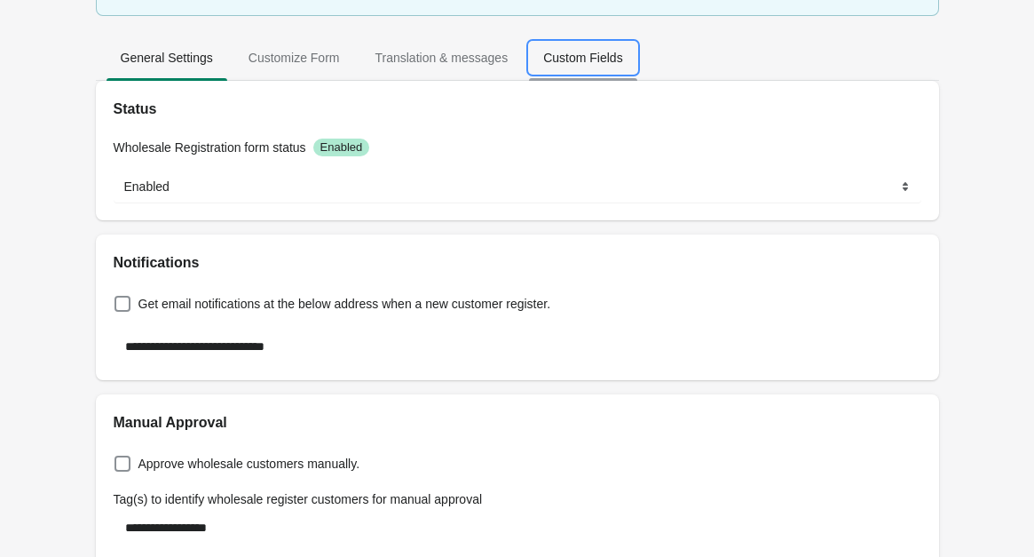 This screenshot has height=557, width=1034. I want to click on h2: Manual Approval, so click(518, 423).